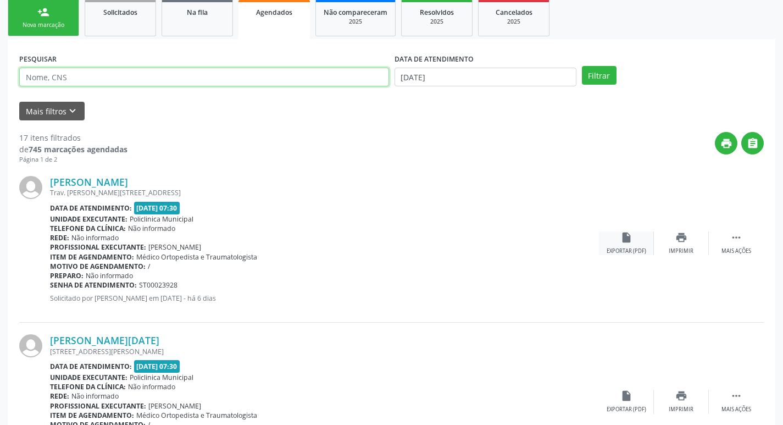 The height and width of the screenshot is (425, 783). What do you see at coordinates (197, 12) in the screenshot?
I see `span: Na fila` at bounding box center [197, 12].